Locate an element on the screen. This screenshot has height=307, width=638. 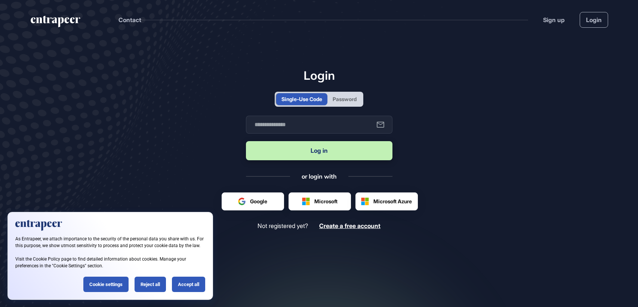
a: Create a free account is located at coordinates (350, 225).